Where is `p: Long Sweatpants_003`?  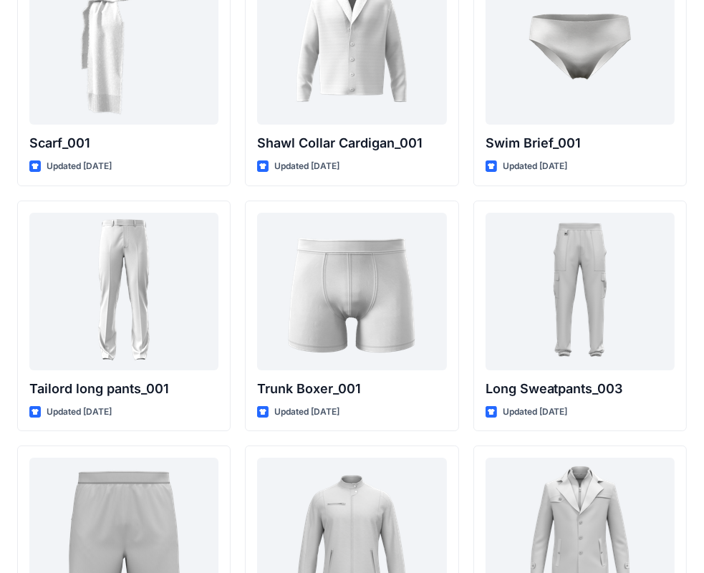
p: Long Sweatpants_003 is located at coordinates (580, 389).